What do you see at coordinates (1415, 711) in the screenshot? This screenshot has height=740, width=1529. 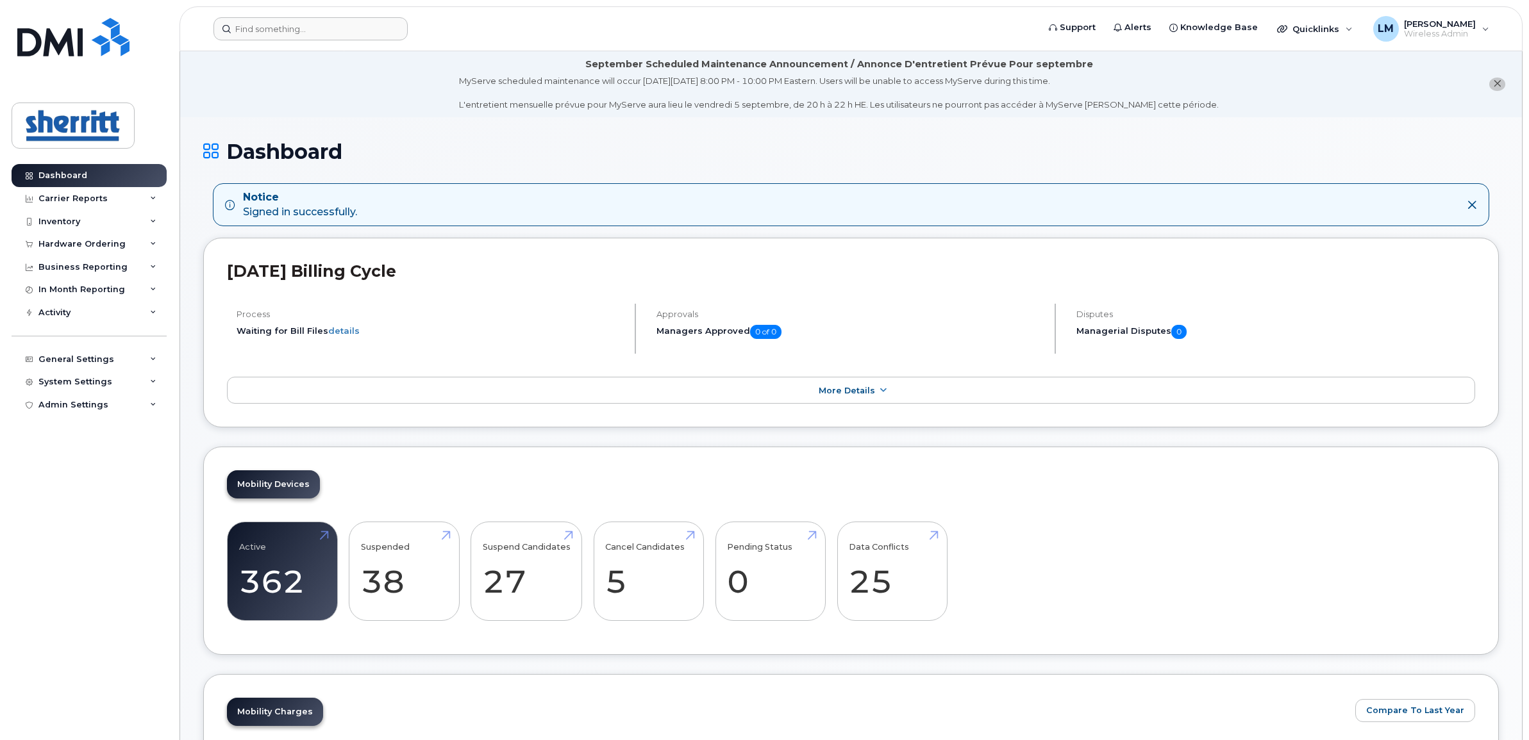 I see `button: Compare To Last Year` at bounding box center [1415, 711].